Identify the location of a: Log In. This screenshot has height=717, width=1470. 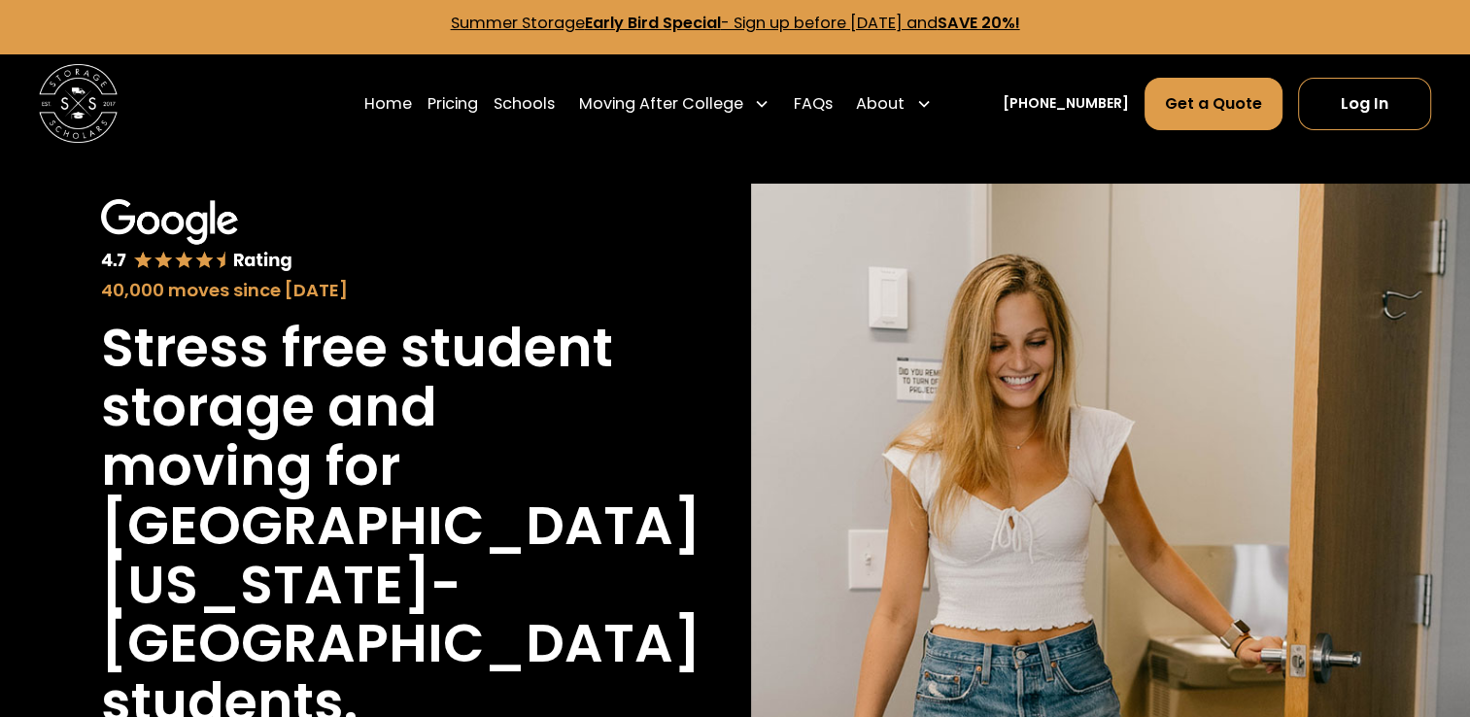
(1364, 104).